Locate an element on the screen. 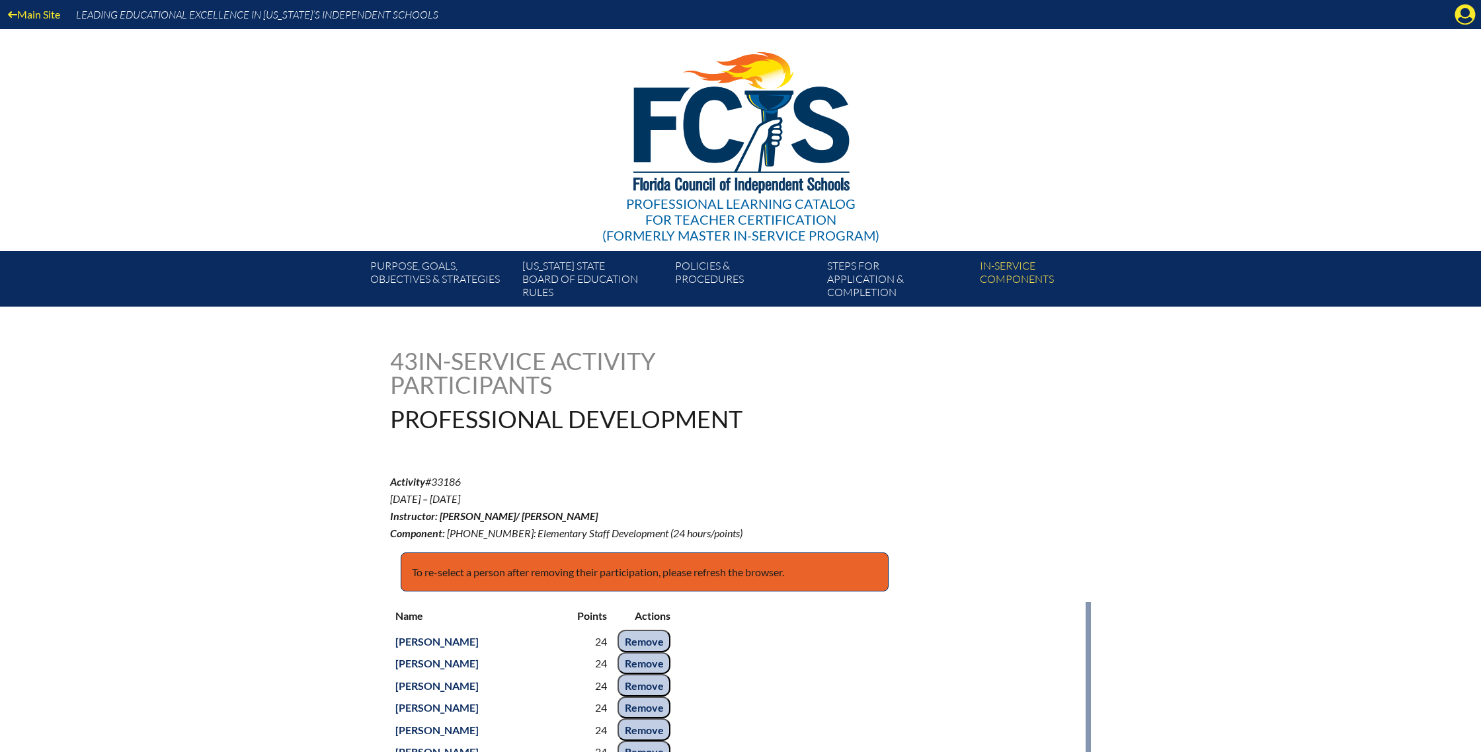 This screenshot has width=1481, height=752. a: Purpose, goals,objectives & strategies is located at coordinates (441, 282).